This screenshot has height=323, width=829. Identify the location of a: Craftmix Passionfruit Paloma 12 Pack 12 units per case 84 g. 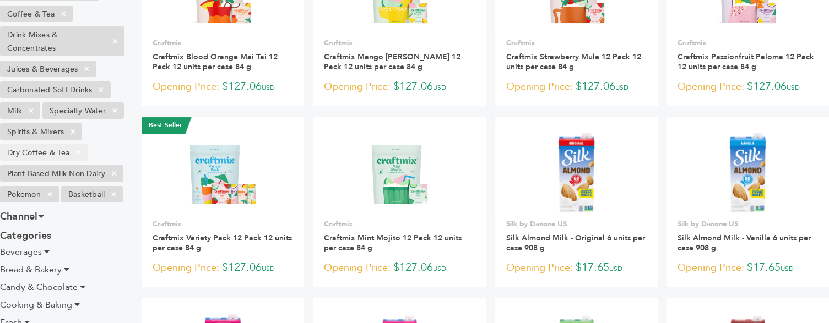
(745, 62).